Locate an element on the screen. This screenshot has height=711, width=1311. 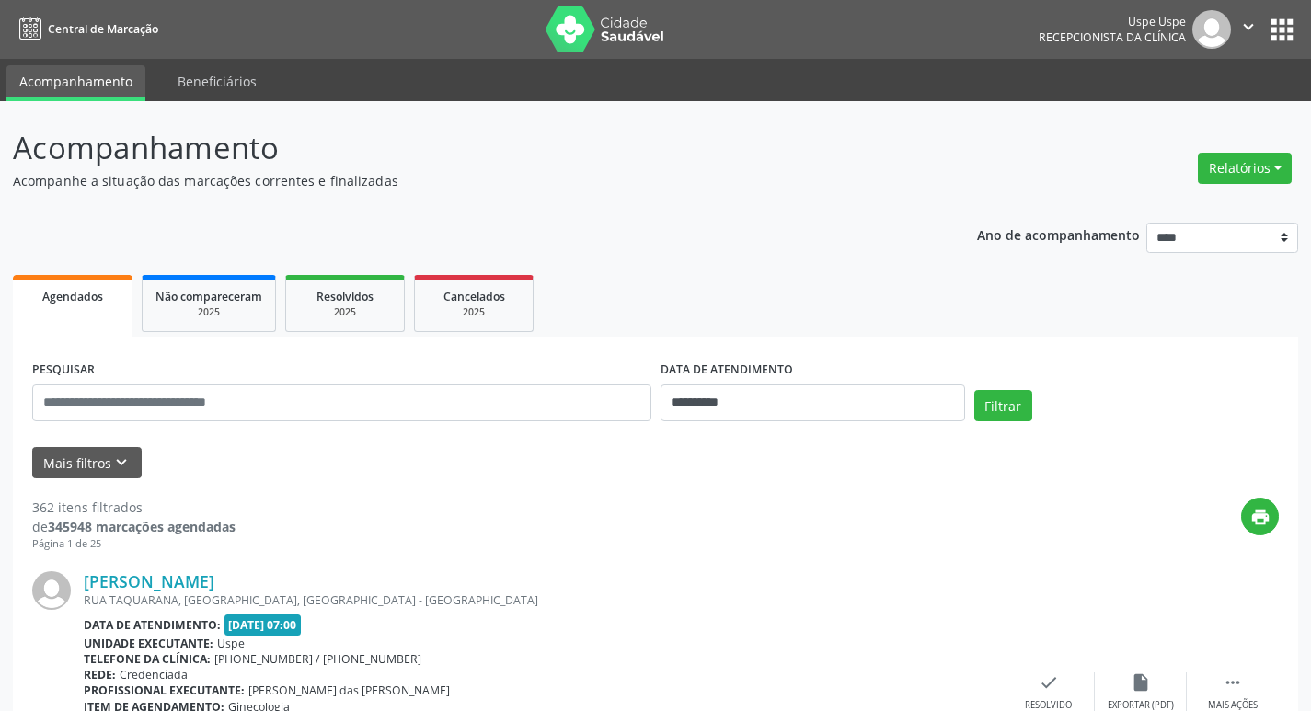
div: de is located at coordinates (133, 526).